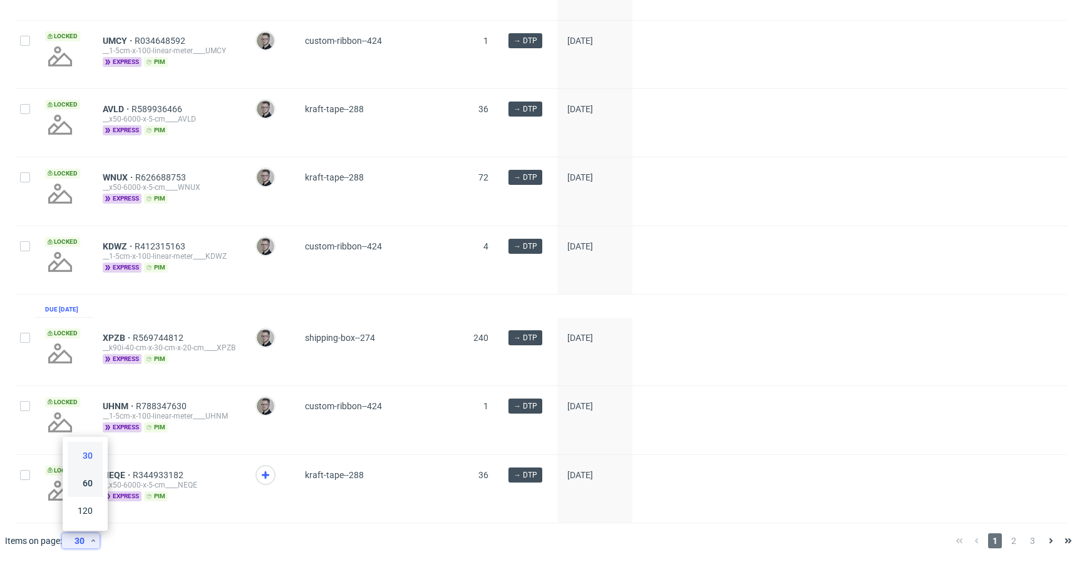  What do you see at coordinates (33, 540) in the screenshot?
I see `span: Items on page:` at bounding box center [33, 540].